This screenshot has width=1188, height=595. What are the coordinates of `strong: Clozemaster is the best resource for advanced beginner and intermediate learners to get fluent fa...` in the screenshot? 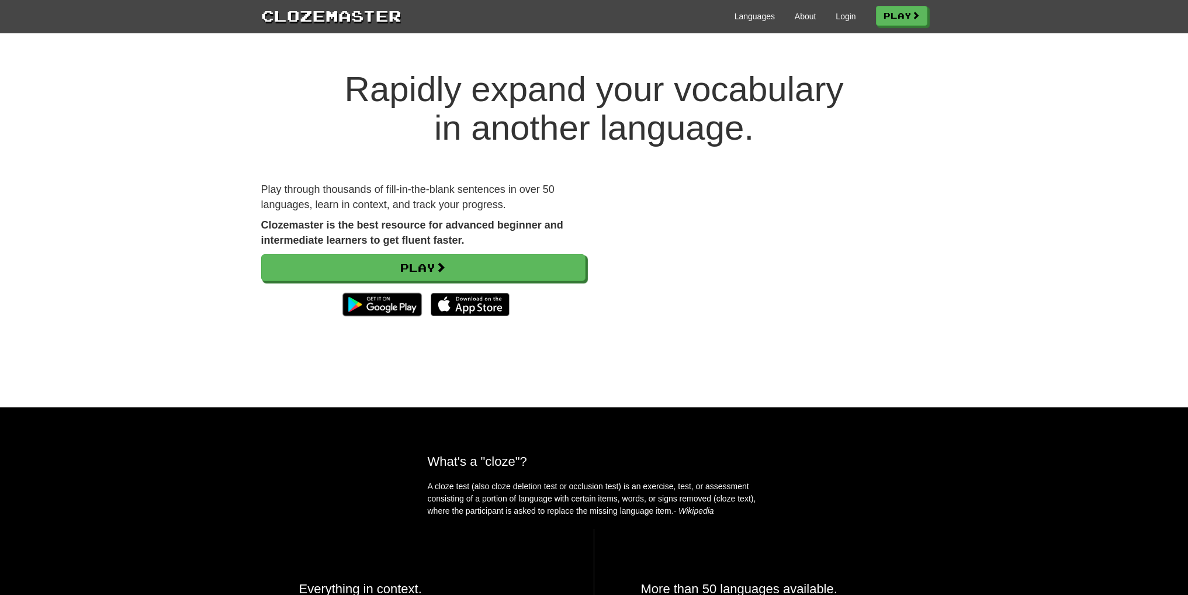 It's located at (412, 233).